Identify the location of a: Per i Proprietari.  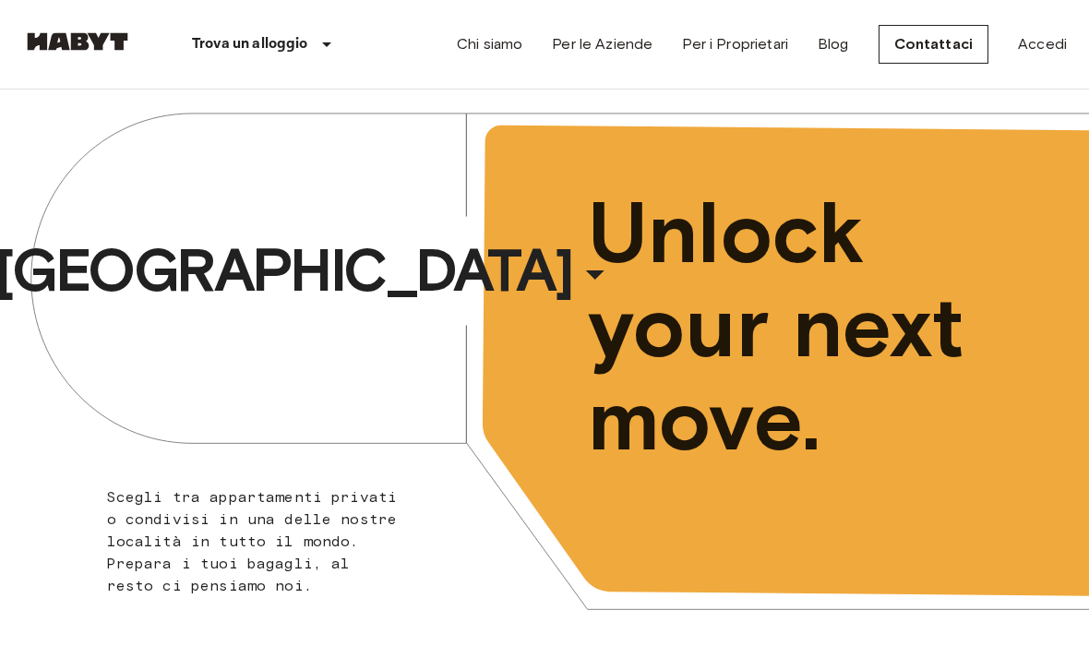
(734, 44).